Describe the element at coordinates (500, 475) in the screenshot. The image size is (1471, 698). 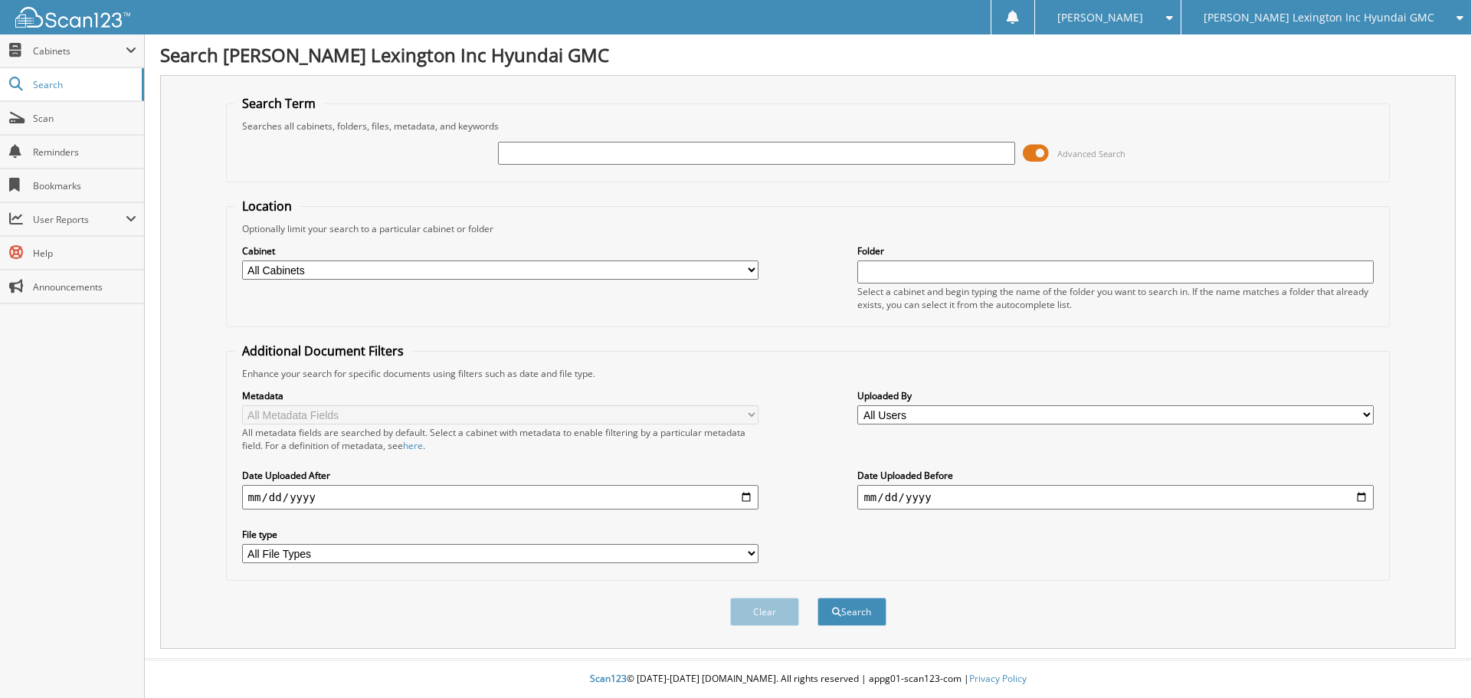
I see `label: Date Uploaded After` at that location.